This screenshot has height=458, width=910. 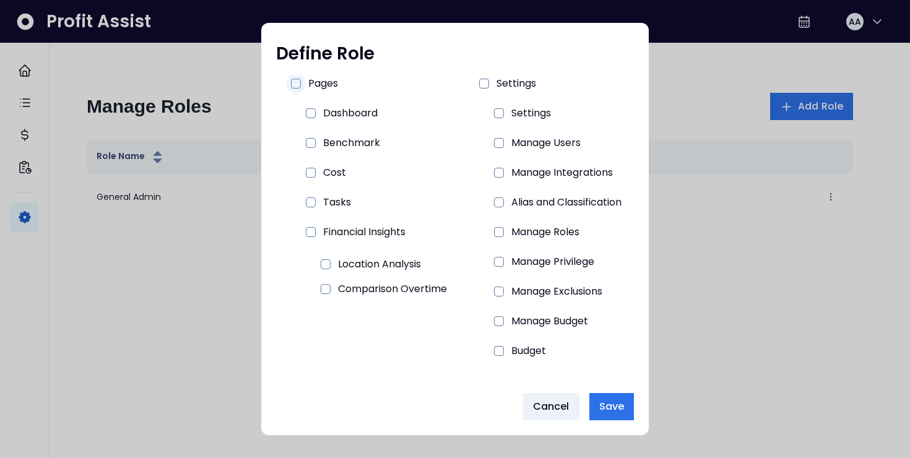 I want to click on span: Save, so click(x=612, y=407).